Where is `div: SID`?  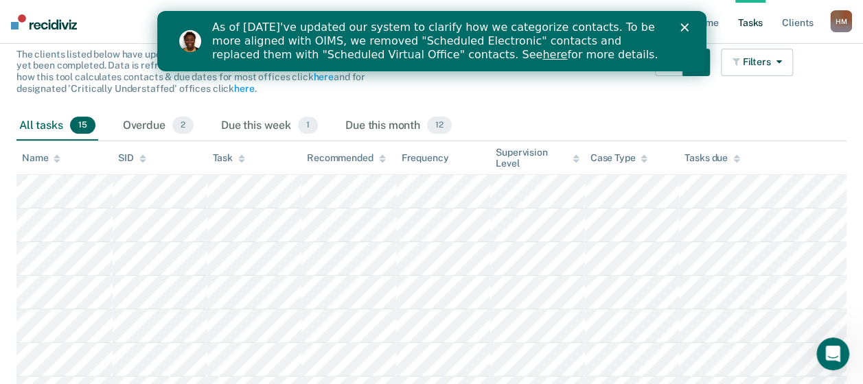 div: SID is located at coordinates (132, 158).